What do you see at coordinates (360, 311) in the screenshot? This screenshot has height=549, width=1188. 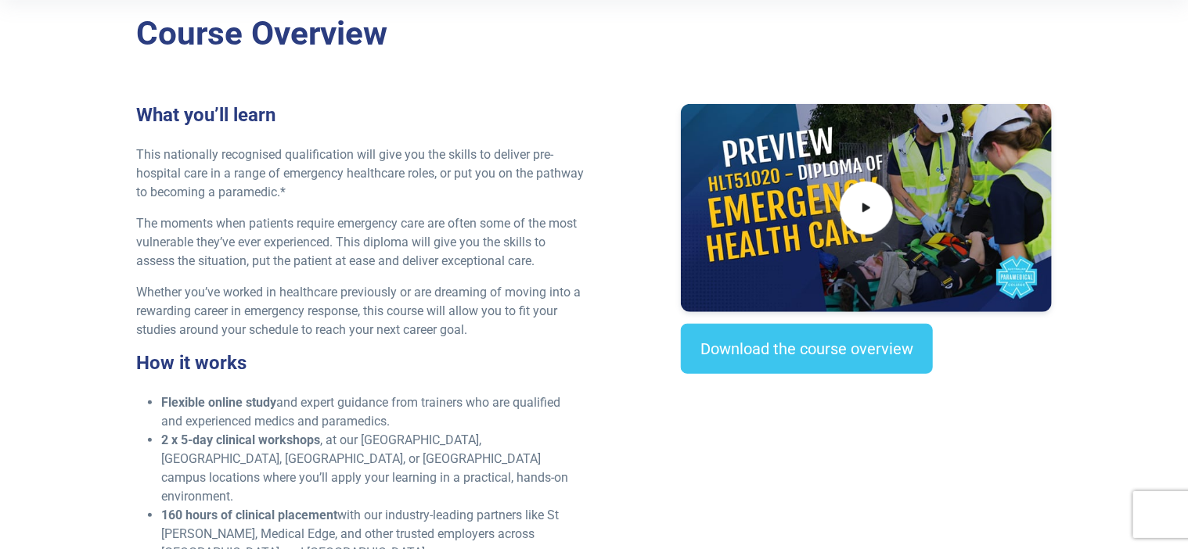 I see `p: Whether you’ve worked in healthcare previously or are dreaming of moving into a rewarding career ...` at bounding box center [360, 311].